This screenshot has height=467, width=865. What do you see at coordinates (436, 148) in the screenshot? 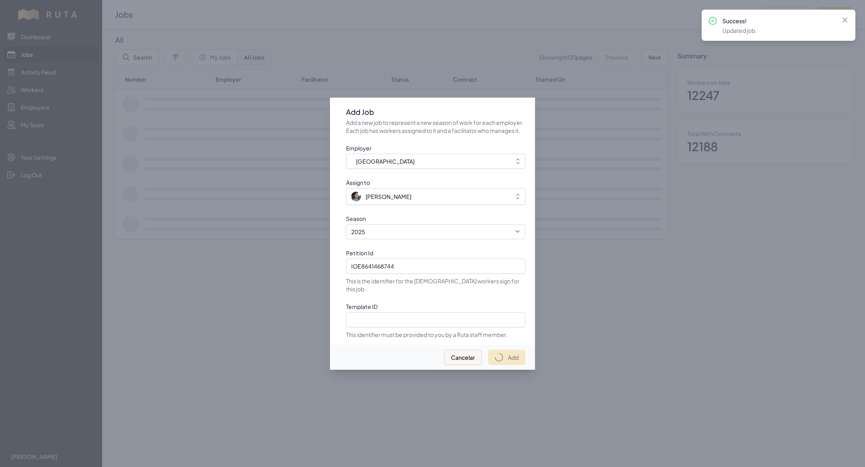
I see `label: Employer` at bounding box center [436, 148].